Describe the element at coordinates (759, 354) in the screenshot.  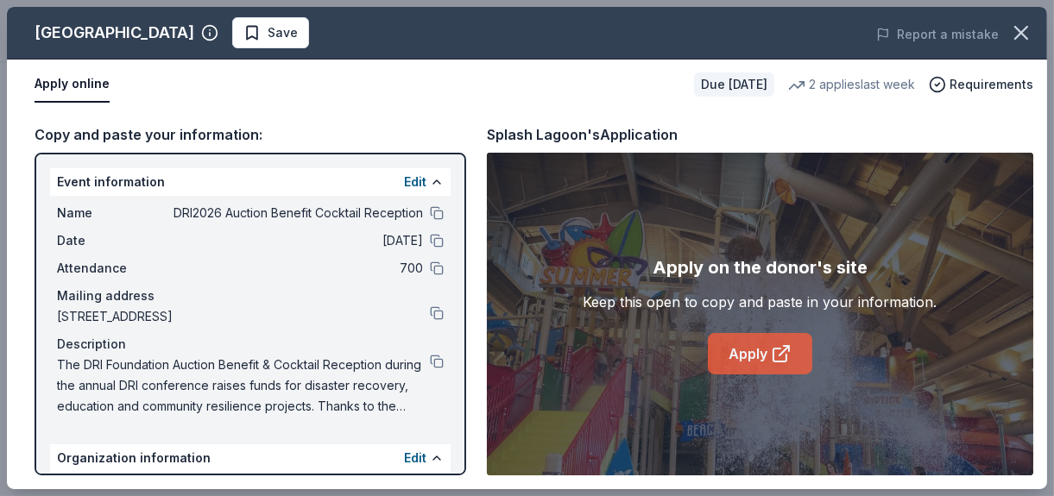
I see `a: Apply` at that location.